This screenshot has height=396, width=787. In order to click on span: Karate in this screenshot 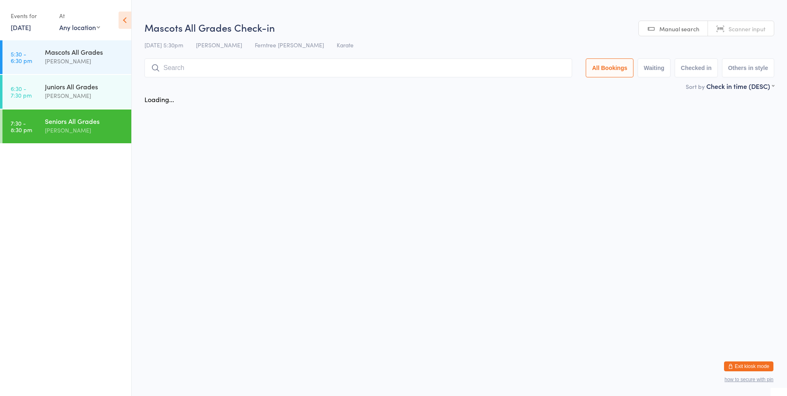, I will do `click(345, 45)`.